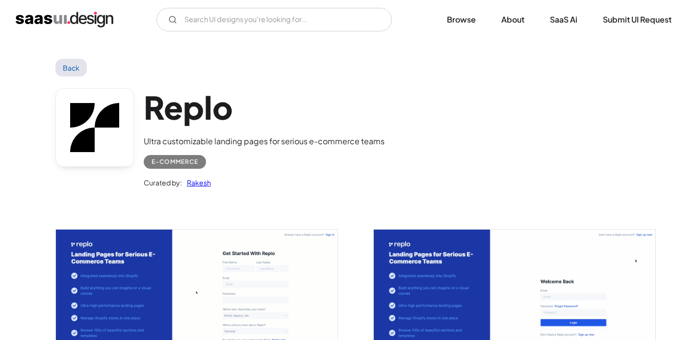  What do you see at coordinates (274, 20) in the screenshot?
I see `input: Search UI designs you're looking for...` at bounding box center [274, 20].